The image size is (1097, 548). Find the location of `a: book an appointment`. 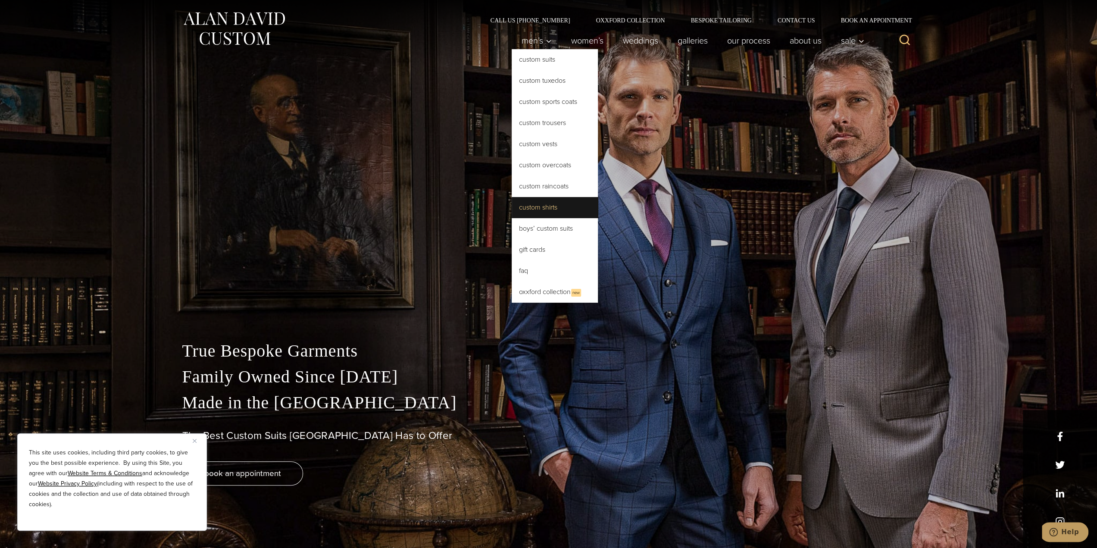

a: book an appointment is located at coordinates (243, 473).